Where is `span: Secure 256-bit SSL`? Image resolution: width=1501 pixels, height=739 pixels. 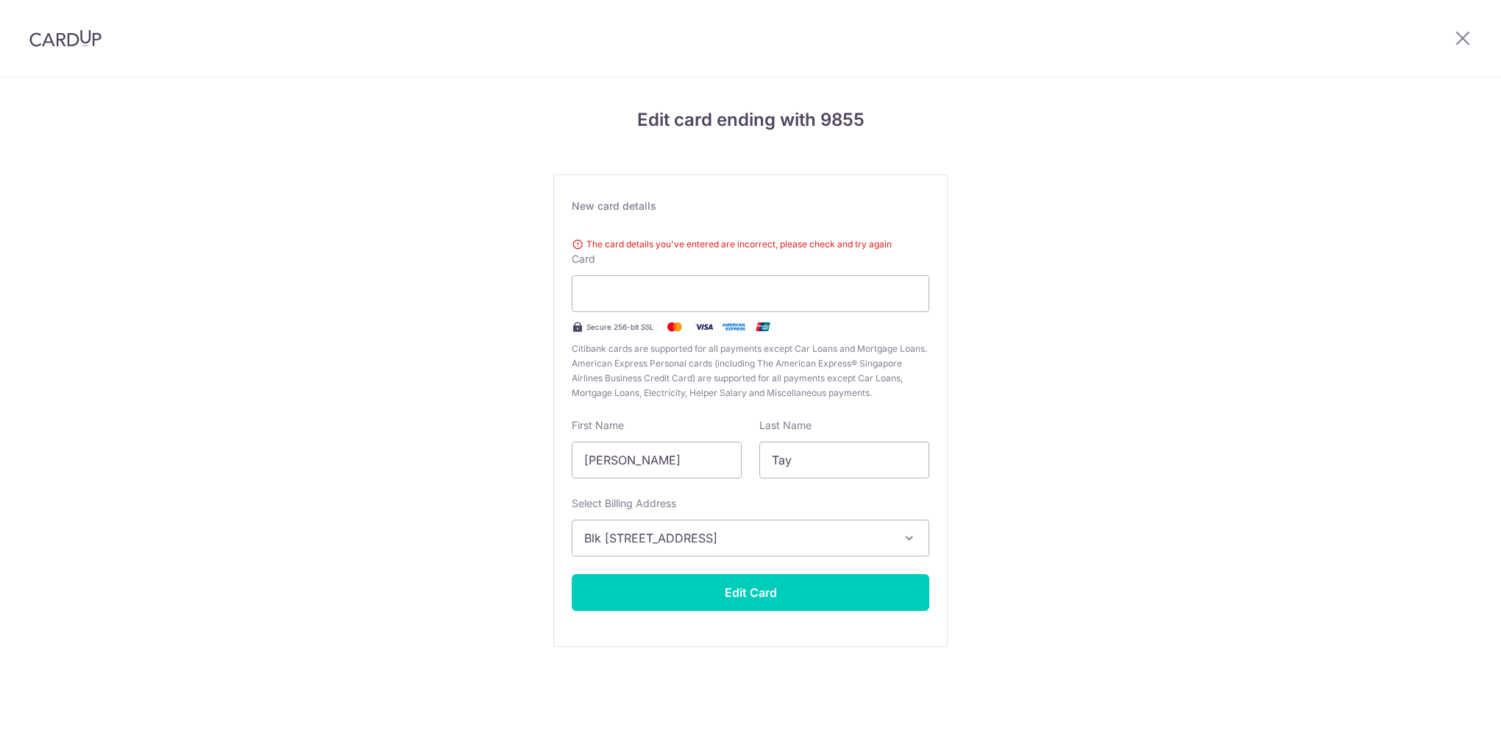
span: Secure 256-bit SSL is located at coordinates (620, 327).